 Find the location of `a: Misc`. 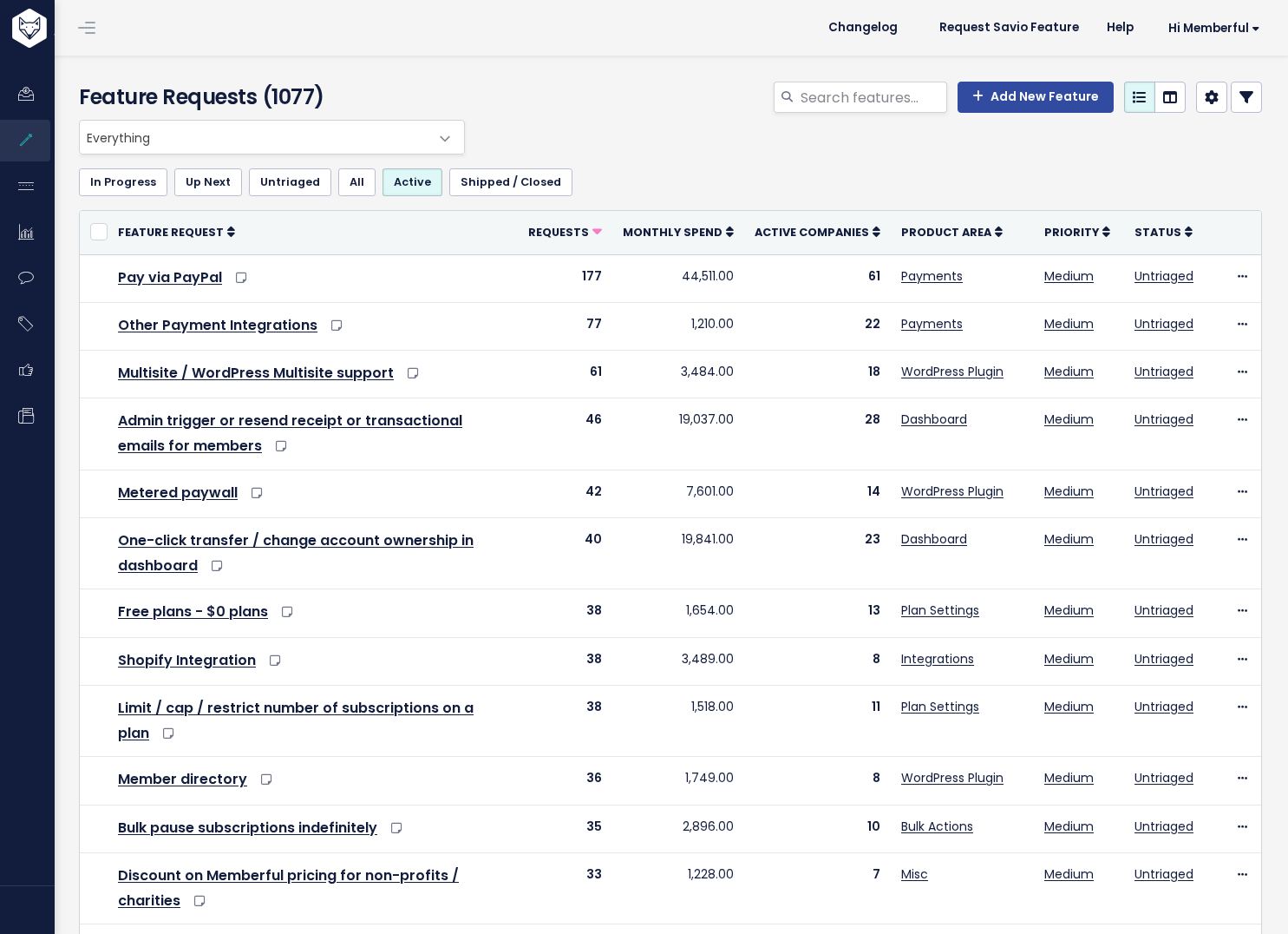

a: Misc is located at coordinates (914, 874).